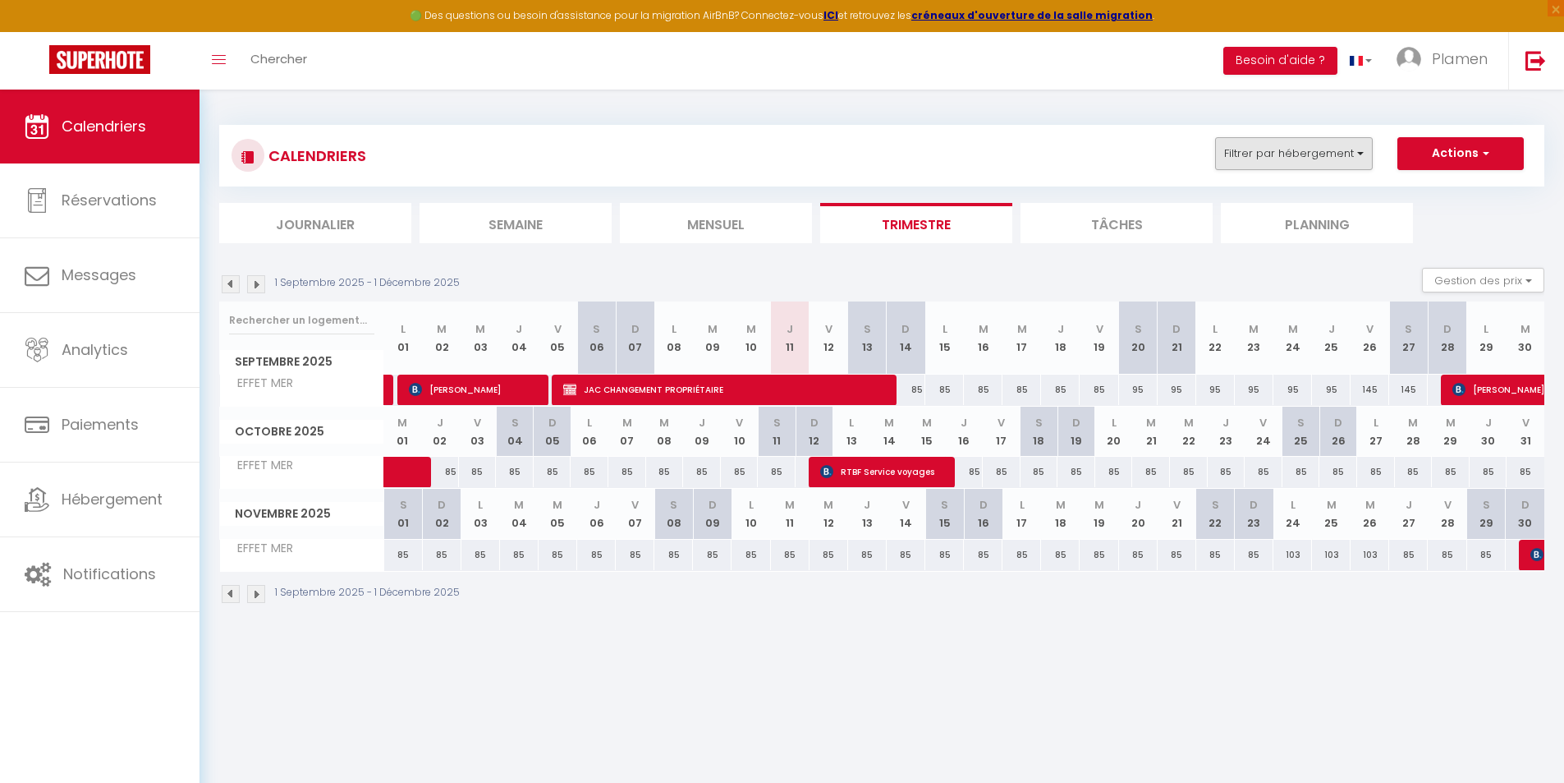  What do you see at coordinates (777, 431) in the screenshot?
I see `th: 11` at bounding box center [777, 431].